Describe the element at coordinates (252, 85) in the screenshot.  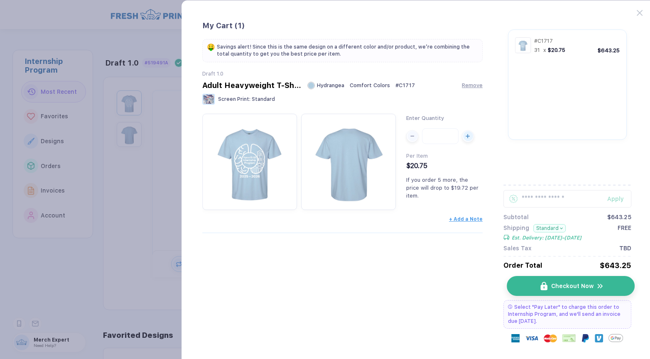
I see `div: Adult Heavyweight T-Shirt` at that location.